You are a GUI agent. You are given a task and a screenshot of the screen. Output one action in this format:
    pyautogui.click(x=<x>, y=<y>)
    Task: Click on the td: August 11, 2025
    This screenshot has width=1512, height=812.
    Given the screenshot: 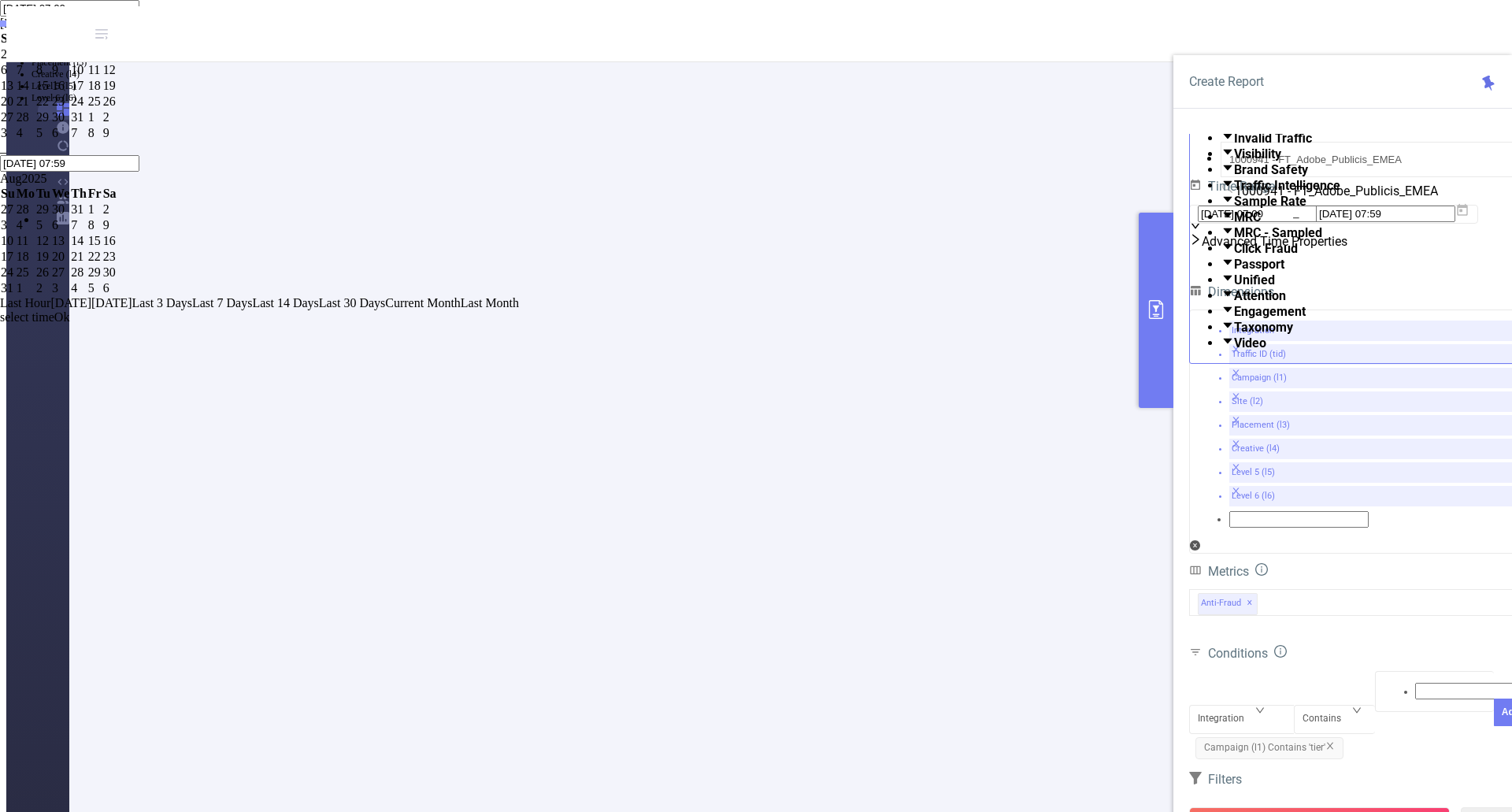 What is the action you would take?
    pyautogui.click(x=25, y=241)
    